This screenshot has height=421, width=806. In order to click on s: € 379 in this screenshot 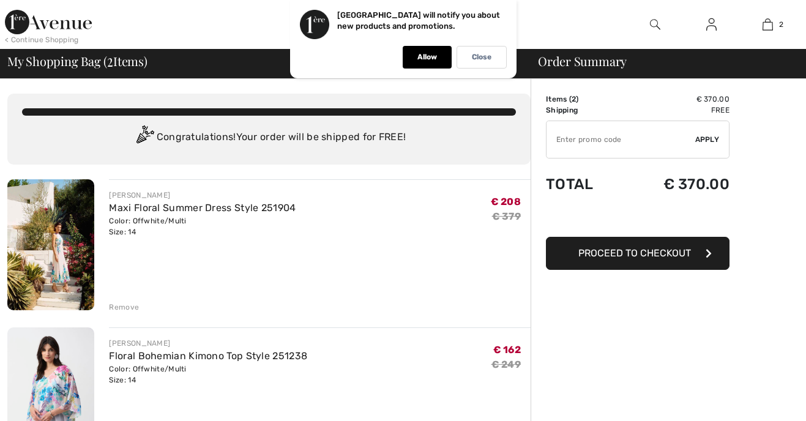, I will do `click(507, 216)`.